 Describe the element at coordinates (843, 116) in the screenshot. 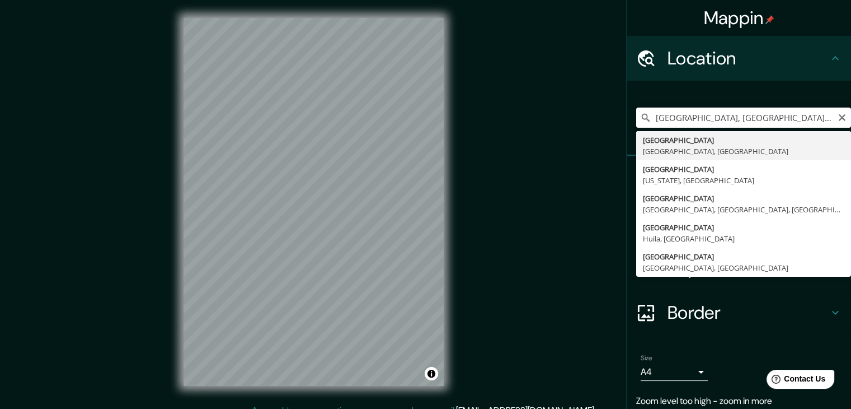

I see `button: Clear` at that location.